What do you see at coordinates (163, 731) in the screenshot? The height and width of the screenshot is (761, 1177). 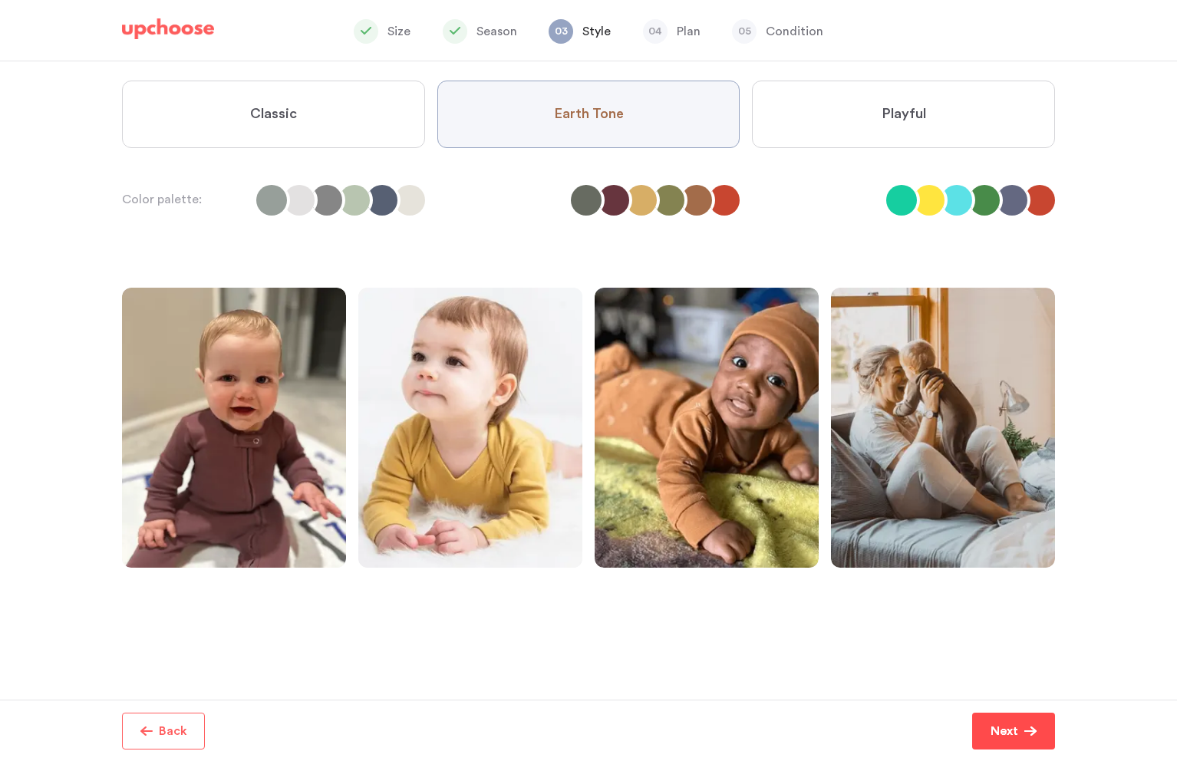 I see `button: Back` at bounding box center [163, 731].